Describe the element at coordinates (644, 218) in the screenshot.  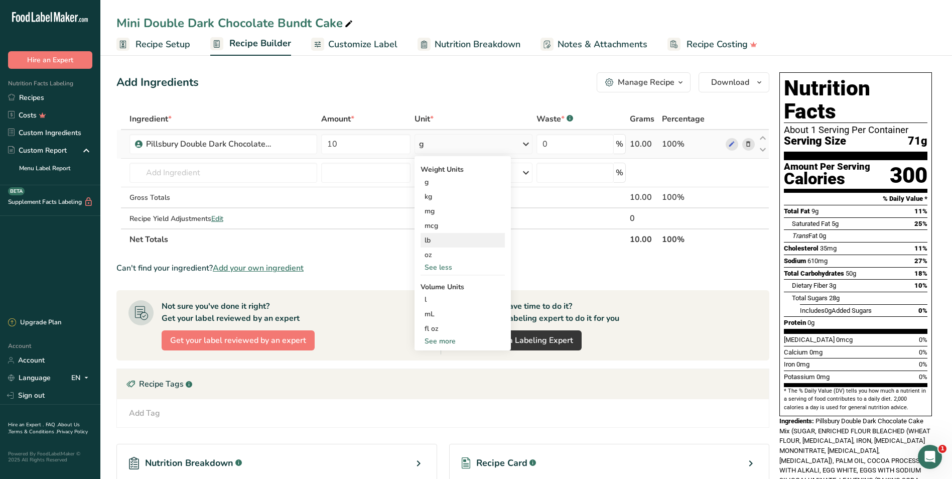
I see `div: 0` at that location.